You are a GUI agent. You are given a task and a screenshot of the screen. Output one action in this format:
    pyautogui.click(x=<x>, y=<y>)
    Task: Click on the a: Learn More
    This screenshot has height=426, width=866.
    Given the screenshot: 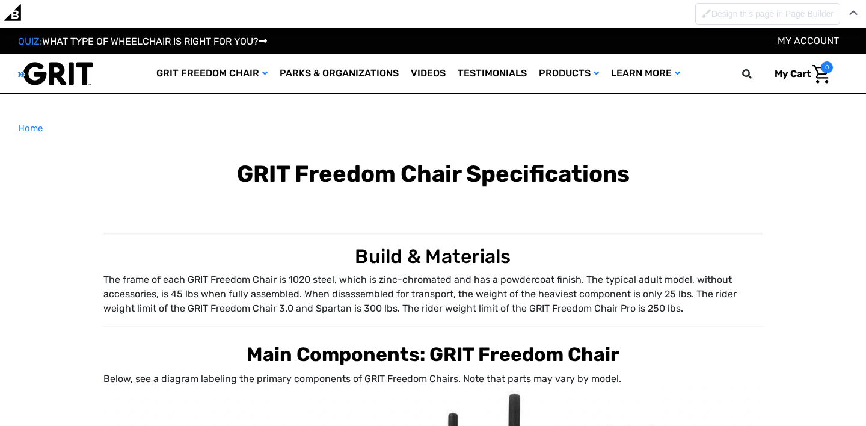 What is the action you would take?
    pyautogui.click(x=646, y=73)
    